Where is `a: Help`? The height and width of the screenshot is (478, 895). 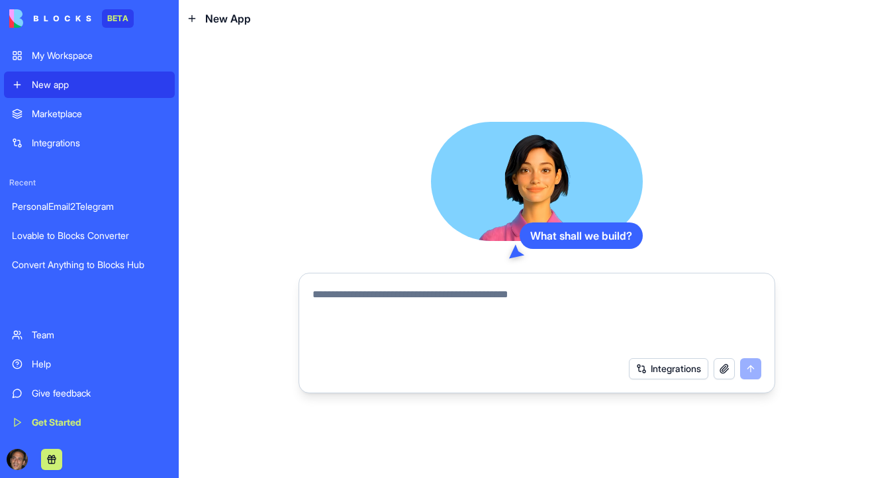
a: Help is located at coordinates (89, 364).